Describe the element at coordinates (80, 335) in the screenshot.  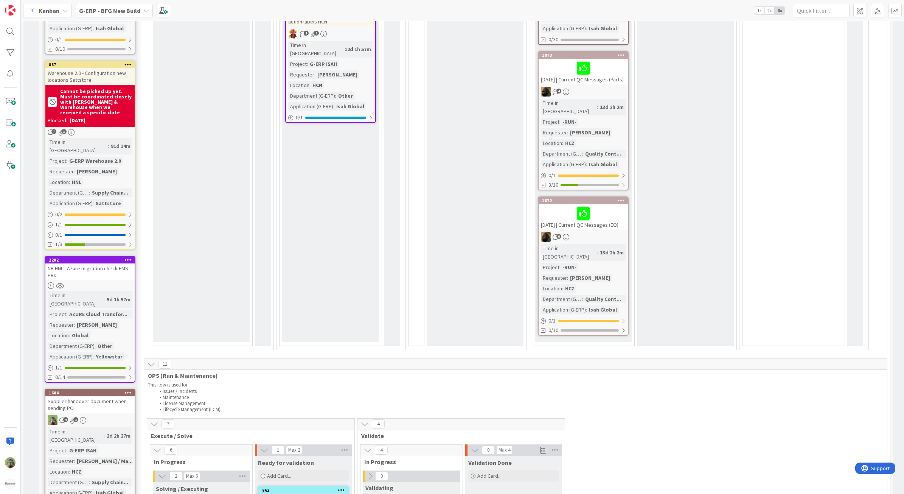
I see `div: Global` at that location.